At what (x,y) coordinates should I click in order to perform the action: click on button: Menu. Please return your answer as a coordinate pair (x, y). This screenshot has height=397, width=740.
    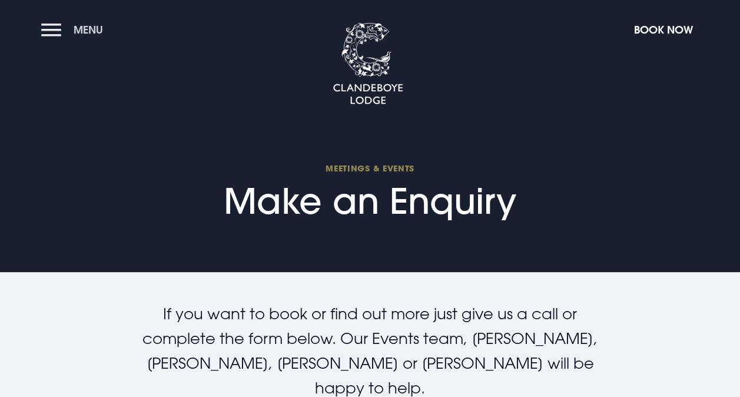
    Looking at the image, I should click on (75, 29).